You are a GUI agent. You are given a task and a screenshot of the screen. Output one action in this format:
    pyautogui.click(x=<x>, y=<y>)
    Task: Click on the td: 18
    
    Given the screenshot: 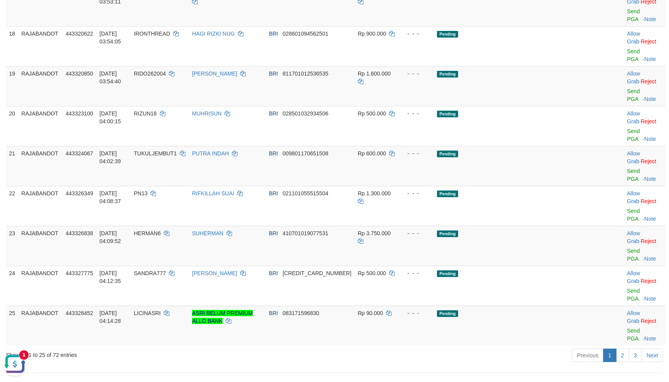 What is the action you would take?
    pyautogui.click(x=12, y=46)
    